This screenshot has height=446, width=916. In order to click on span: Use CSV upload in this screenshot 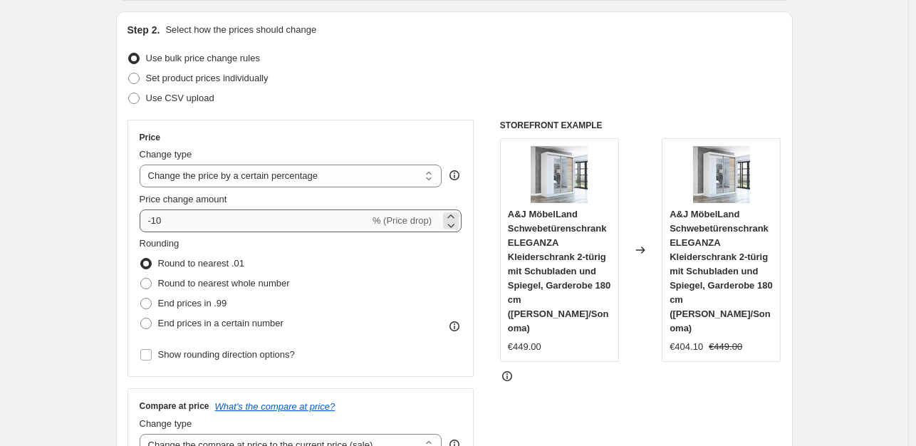, I will do `click(180, 98)`.